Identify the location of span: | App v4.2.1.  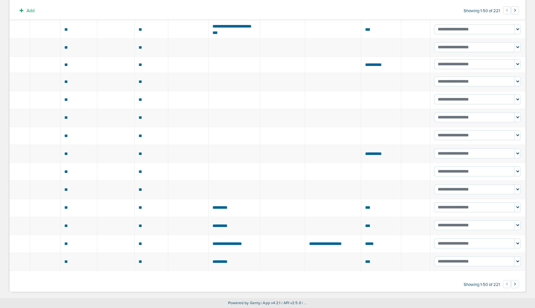
(270, 303).